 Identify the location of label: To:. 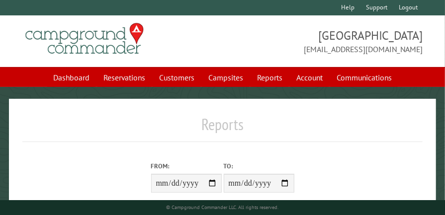
(259, 166).